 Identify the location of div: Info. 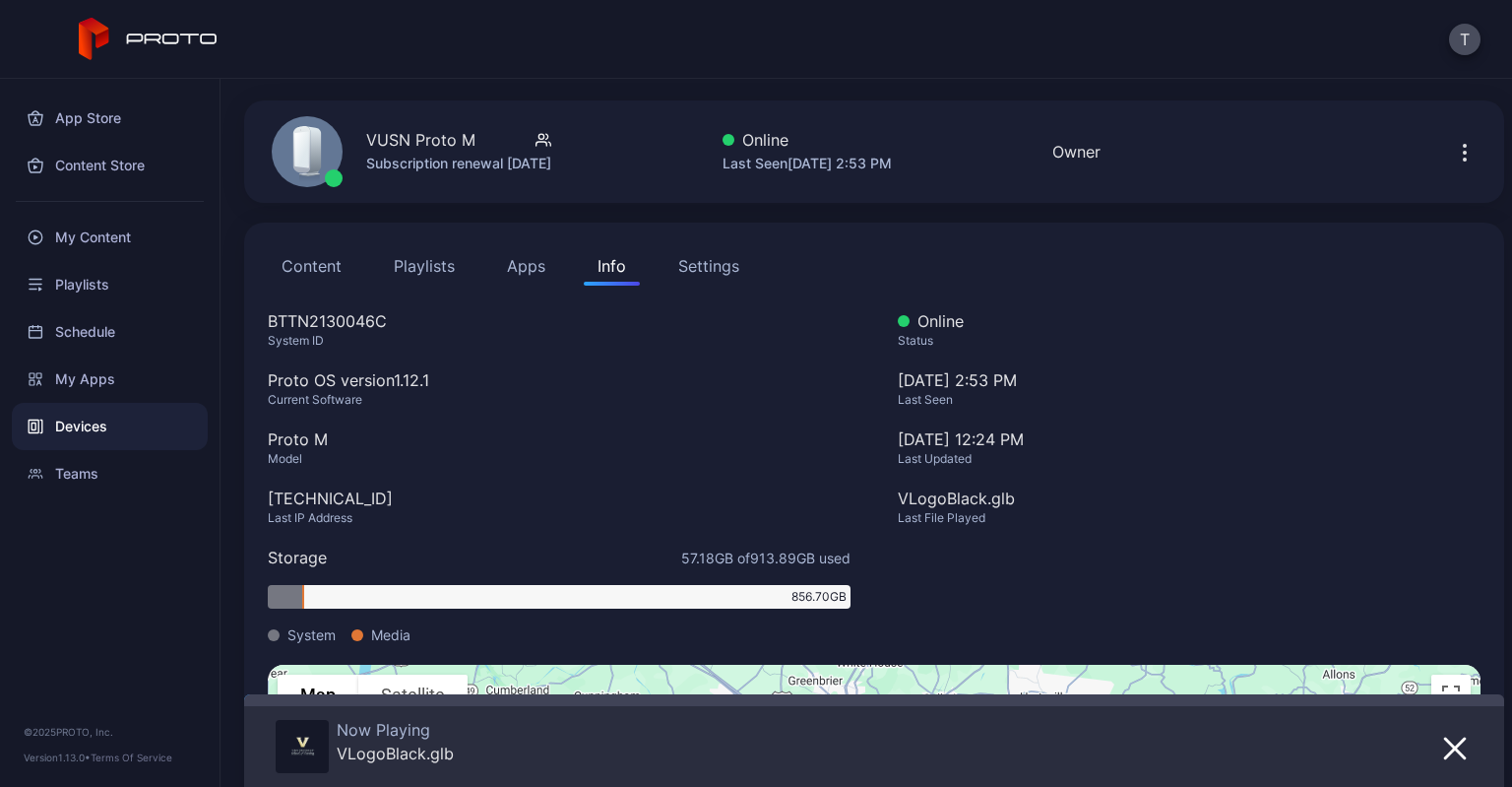
(611, 266).